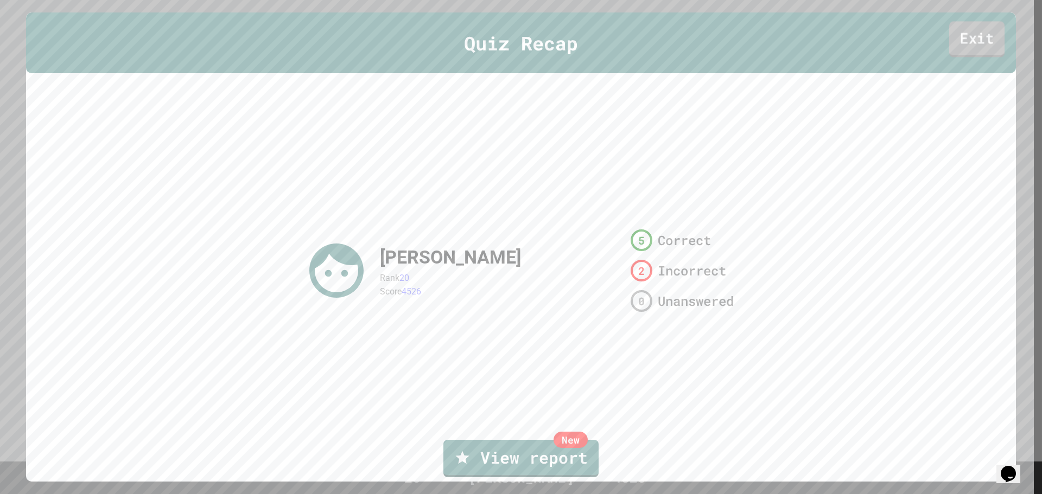 The height and width of the screenshot is (494, 1042). I want to click on span: Rank, so click(390, 278).